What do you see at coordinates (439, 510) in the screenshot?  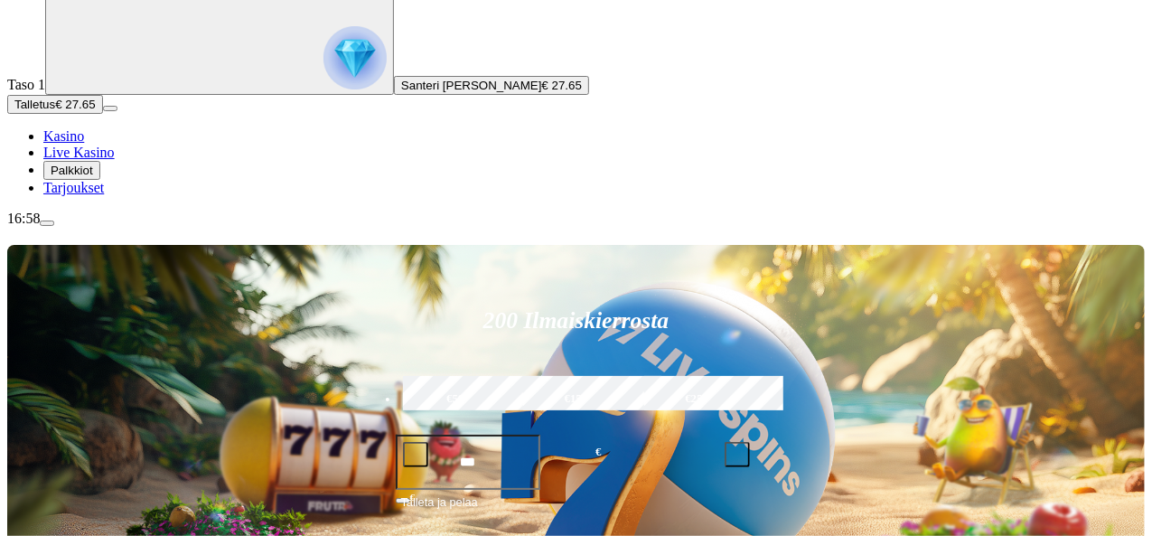 I see `span: Talleta ja pelaa` at bounding box center [439, 510].